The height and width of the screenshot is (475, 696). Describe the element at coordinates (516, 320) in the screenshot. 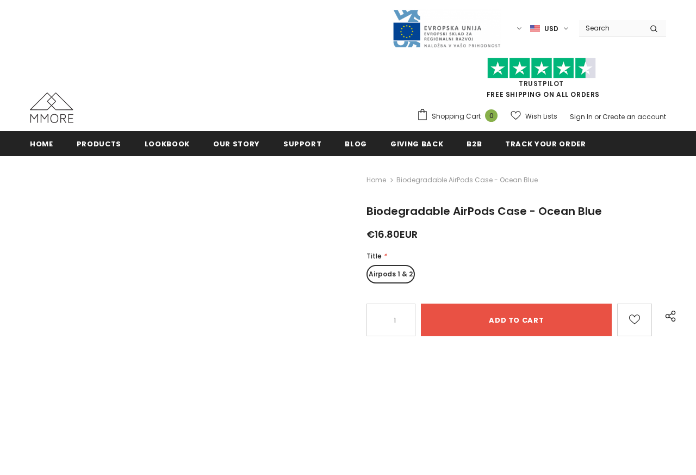

I see `input: Add to cart` at that location.